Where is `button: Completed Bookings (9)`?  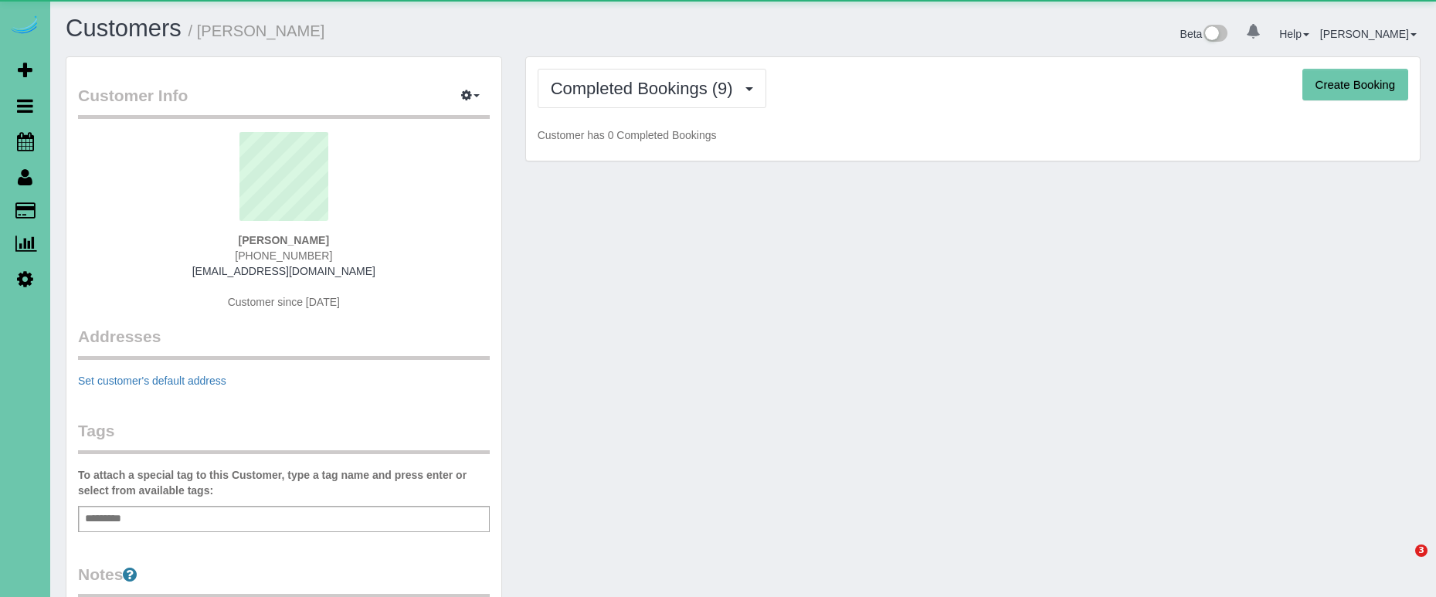
button: Completed Bookings (9) is located at coordinates (652, 88).